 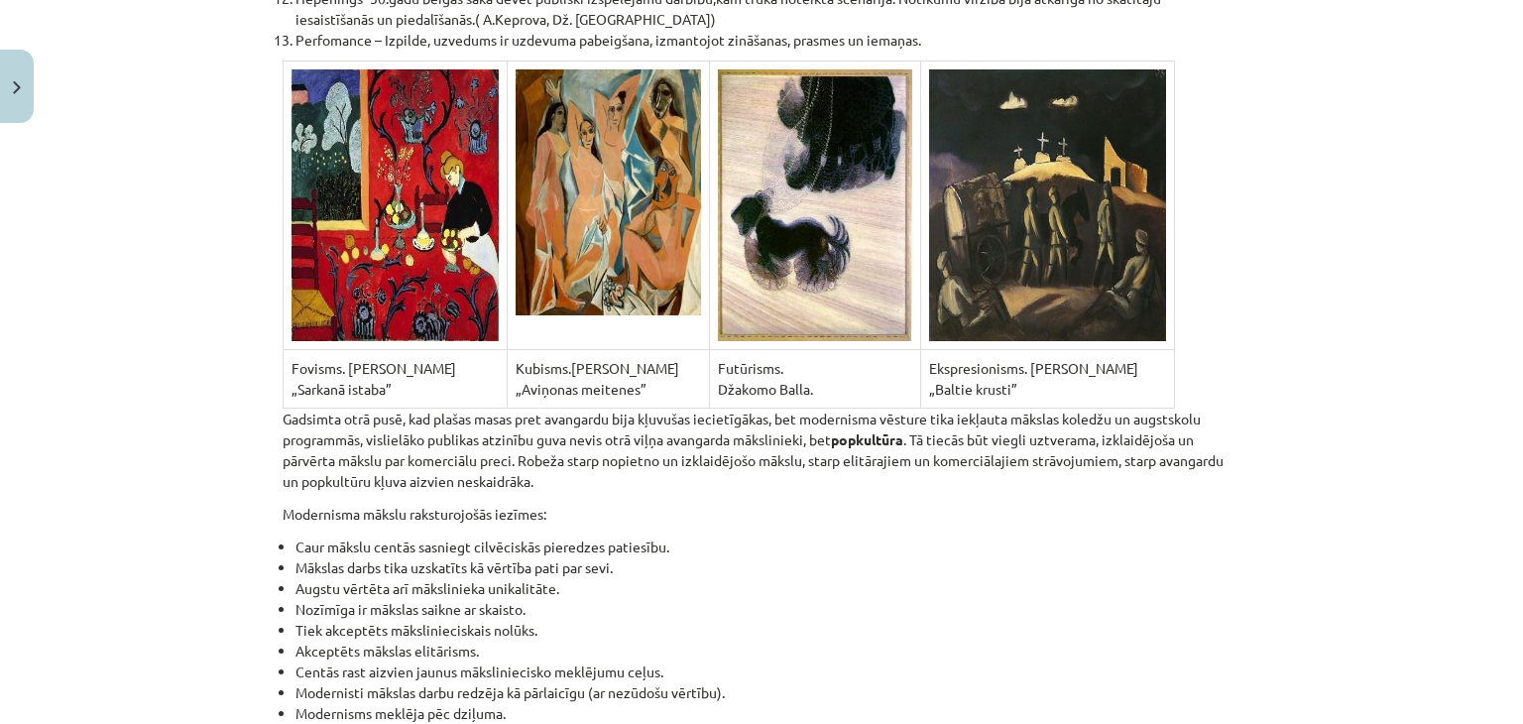 What do you see at coordinates (17, 87) in the screenshot?
I see `img: icon-close-lesson-0947bae3869378f0d4975bcd49f059093ad1ed9edebbc8119c70593378902aed.svg` at bounding box center [17, 87].